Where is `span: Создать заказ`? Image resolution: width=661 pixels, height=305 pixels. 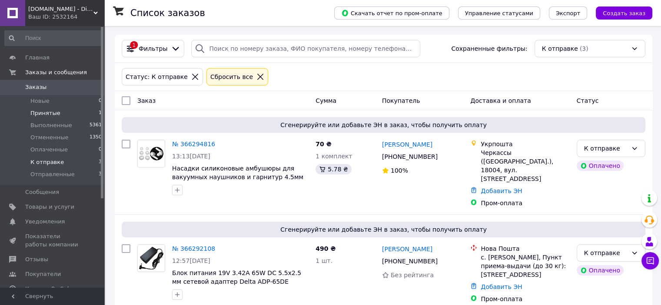
span: Создать заказ is located at coordinates (624, 13).